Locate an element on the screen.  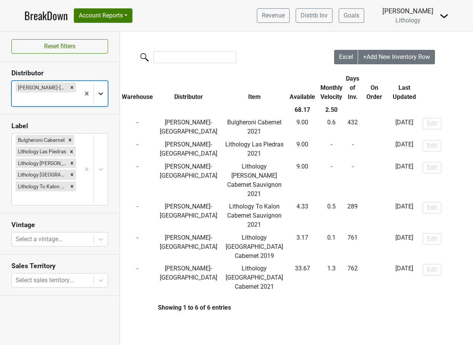
td: 289 is located at coordinates (352, 216).